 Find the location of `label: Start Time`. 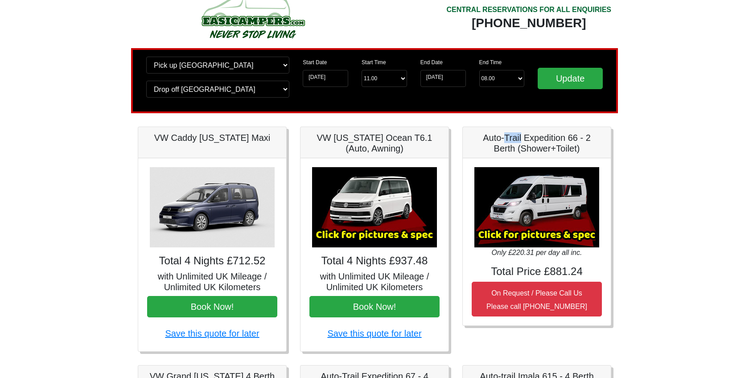

label: Start Time is located at coordinates (374, 62).